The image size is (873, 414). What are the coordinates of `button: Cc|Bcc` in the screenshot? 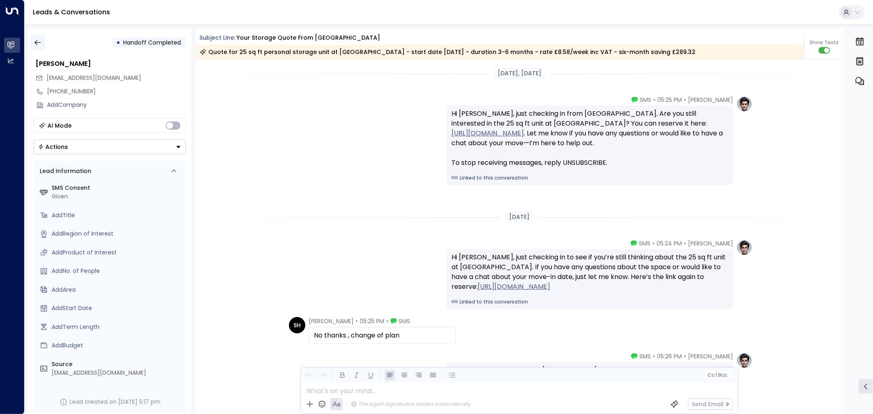 It's located at (717, 375).